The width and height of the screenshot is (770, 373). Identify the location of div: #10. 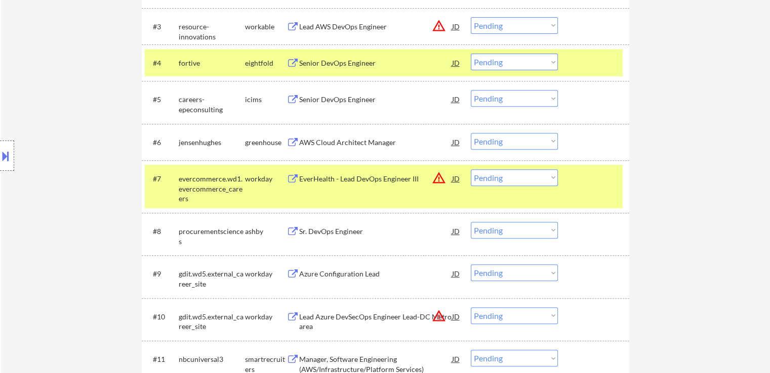
(161, 317).